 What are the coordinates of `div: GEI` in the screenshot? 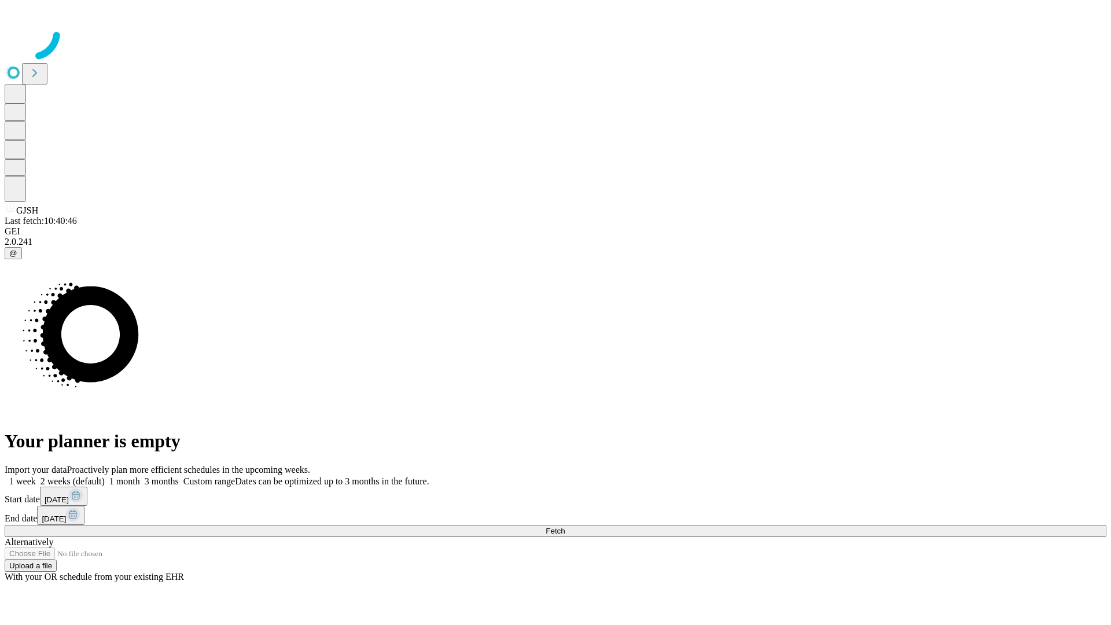 It's located at (556, 232).